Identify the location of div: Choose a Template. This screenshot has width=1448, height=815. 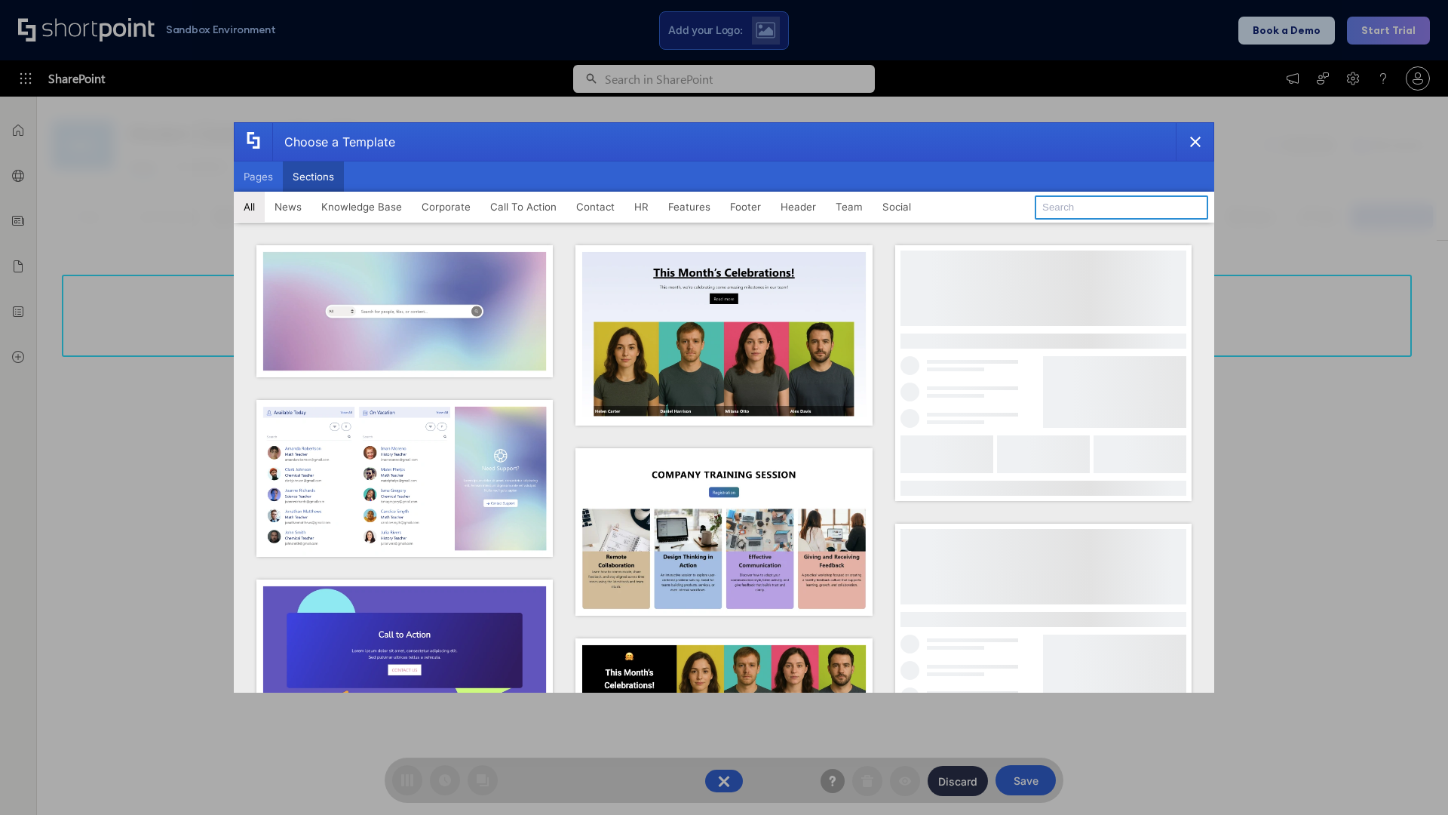
(333, 142).